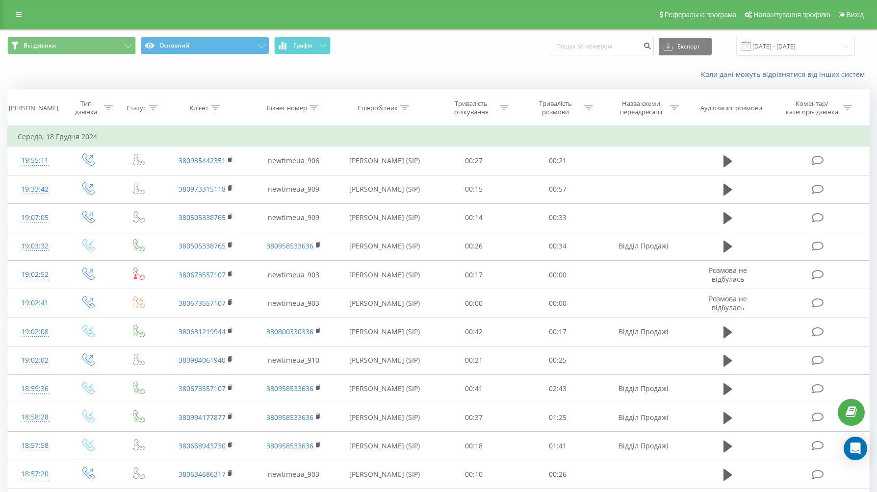  Describe the element at coordinates (86, 108) in the screenshot. I see `div: Тип дзвінка` at that location.